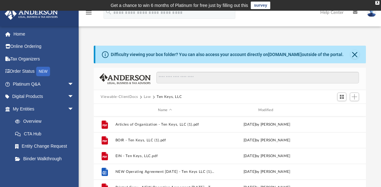  What do you see at coordinates (377, 3) in the screenshot?
I see `div: close` at bounding box center [377, 3].